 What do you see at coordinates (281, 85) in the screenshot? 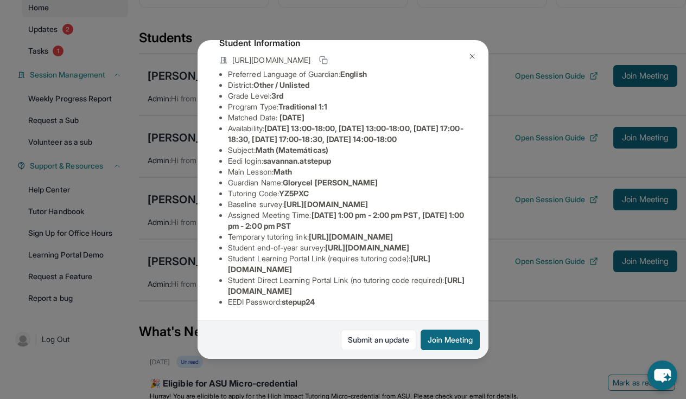
I see `span: Other / Unlisted` at bounding box center [281, 85].